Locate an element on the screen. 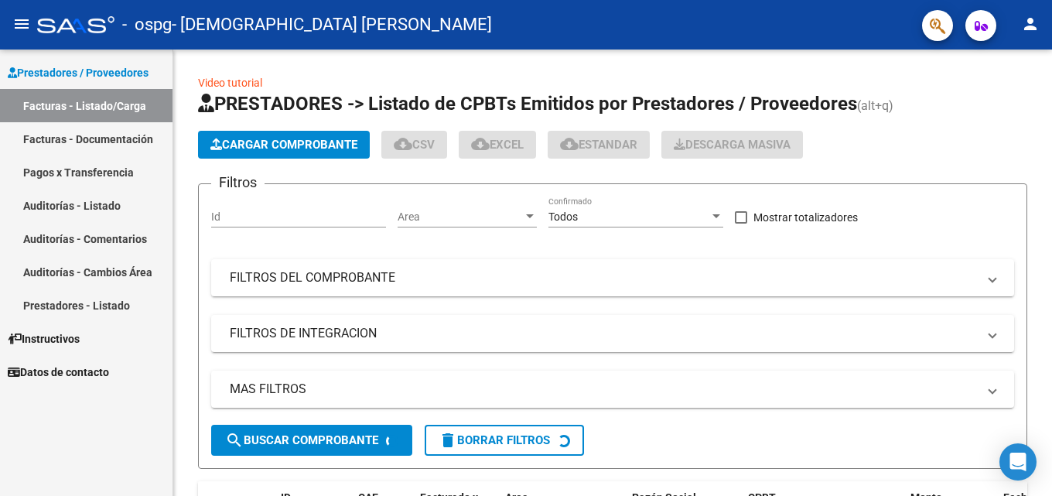  mat-expansion-panel-header: MAS FILTROS is located at coordinates (613, 389).